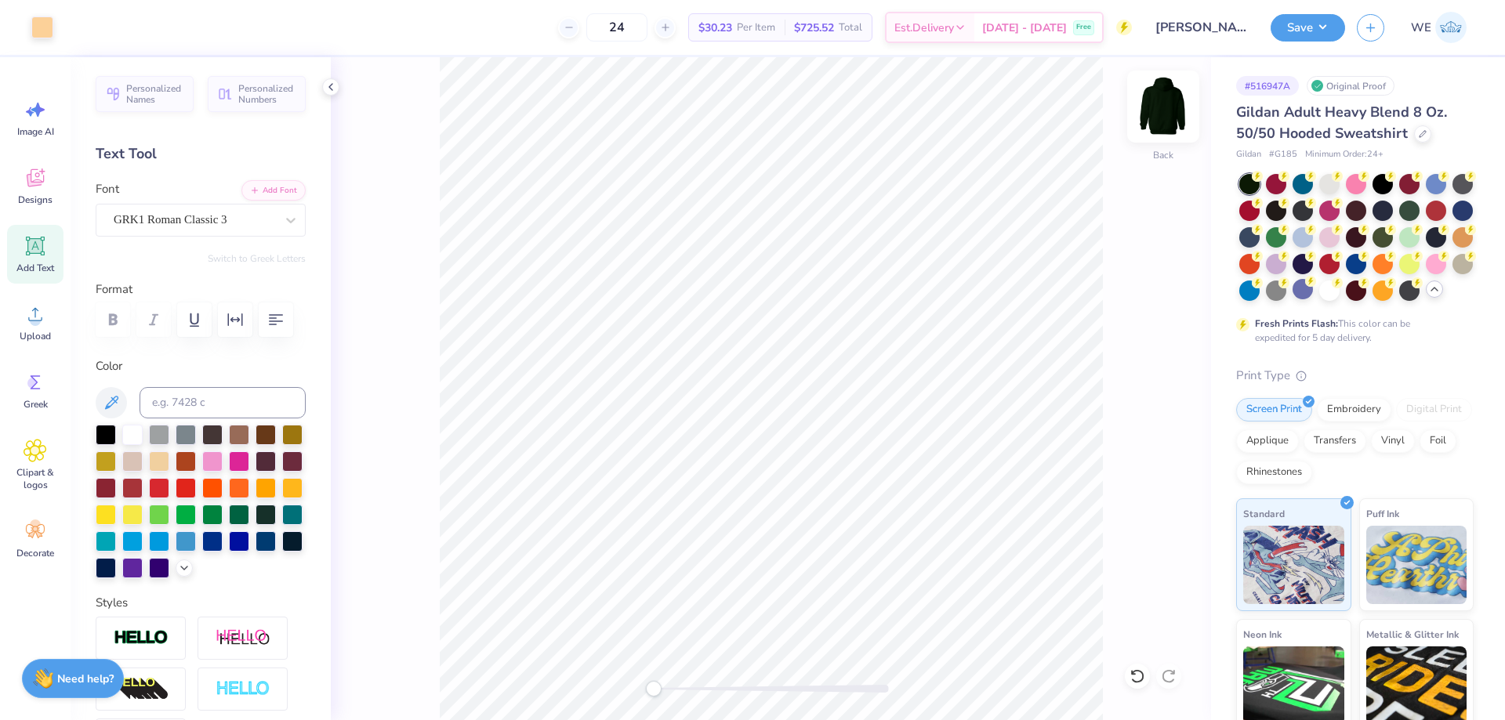 This screenshot has height=720, width=1505. I want to click on span: Add Text, so click(35, 268).